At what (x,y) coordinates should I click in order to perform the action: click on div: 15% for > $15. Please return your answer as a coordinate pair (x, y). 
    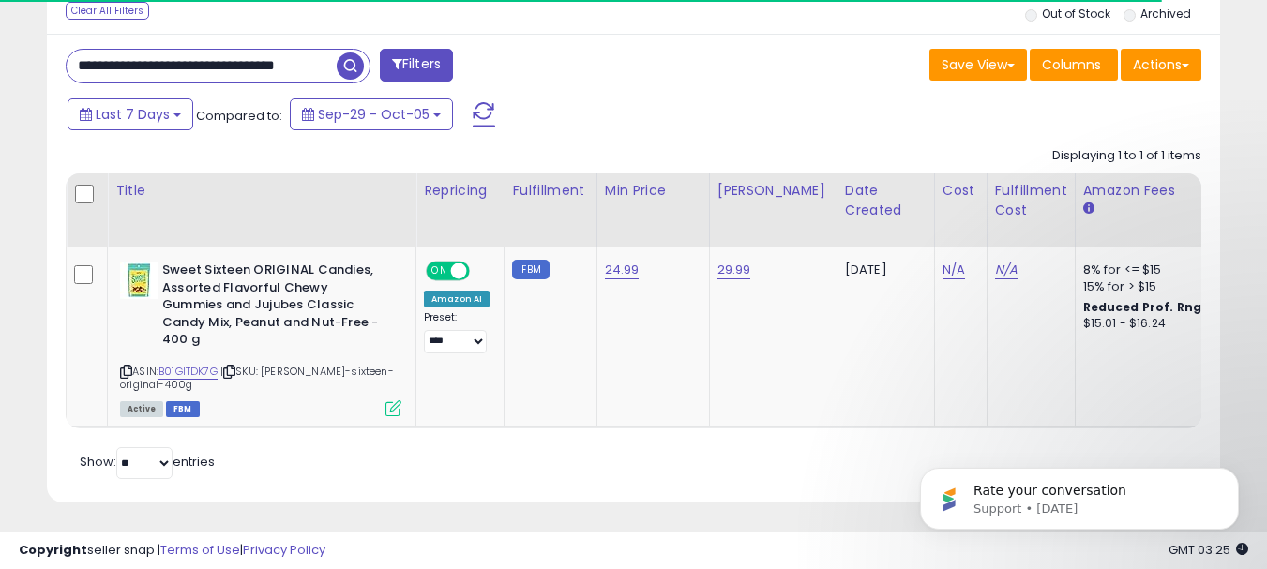
    Looking at the image, I should click on (1161, 287).